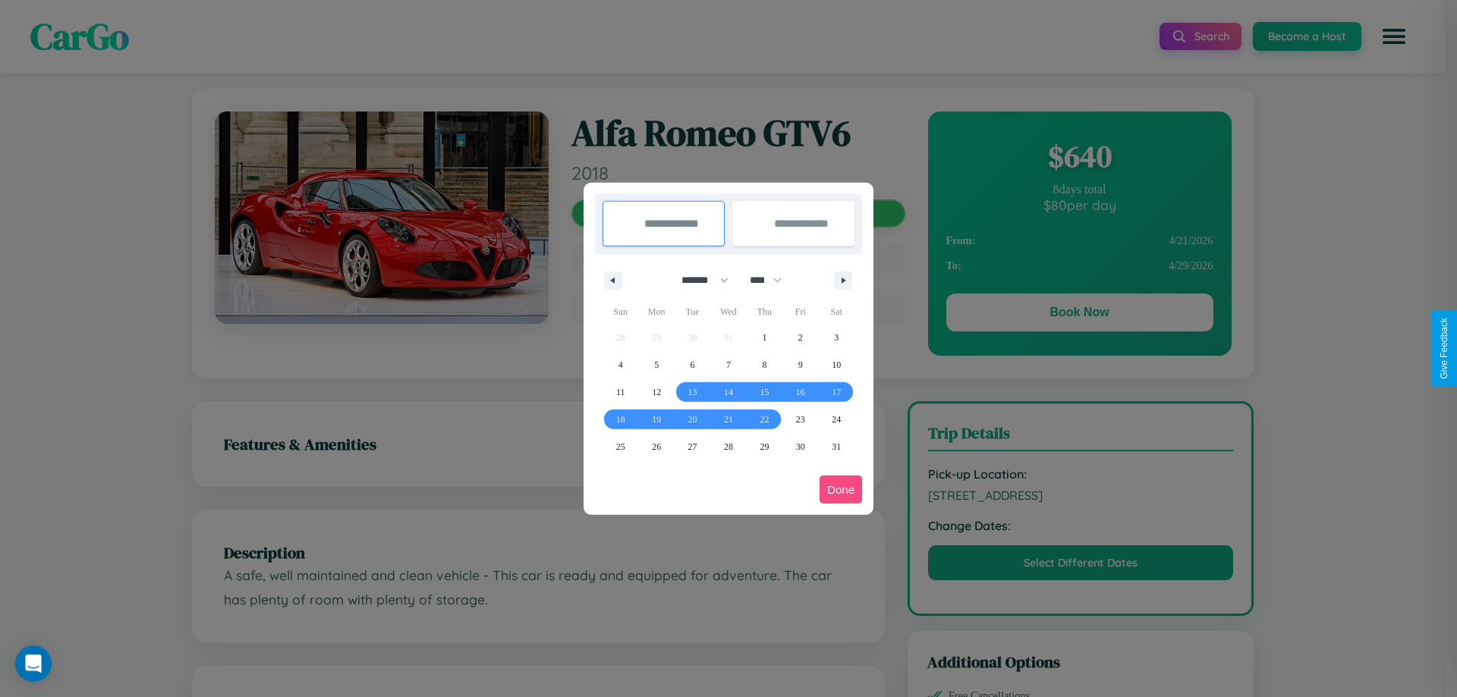 The height and width of the screenshot is (697, 1457). I want to click on button: 4, so click(620, 365).